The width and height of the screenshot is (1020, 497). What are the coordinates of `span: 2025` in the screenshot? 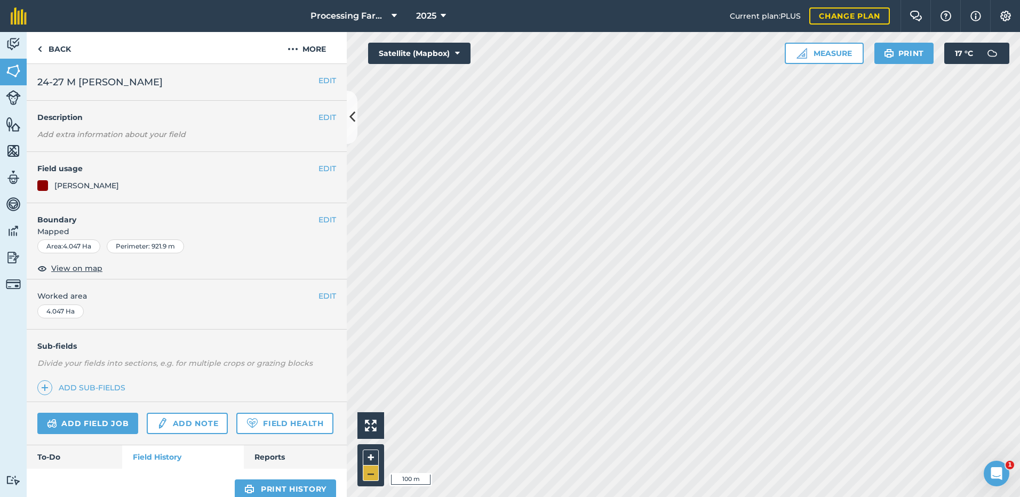 It's located at (426, 16).